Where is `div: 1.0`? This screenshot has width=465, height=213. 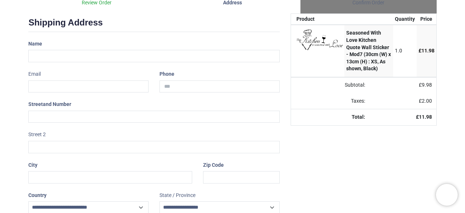 div: 1.0 is located at coordinates (405, 51).